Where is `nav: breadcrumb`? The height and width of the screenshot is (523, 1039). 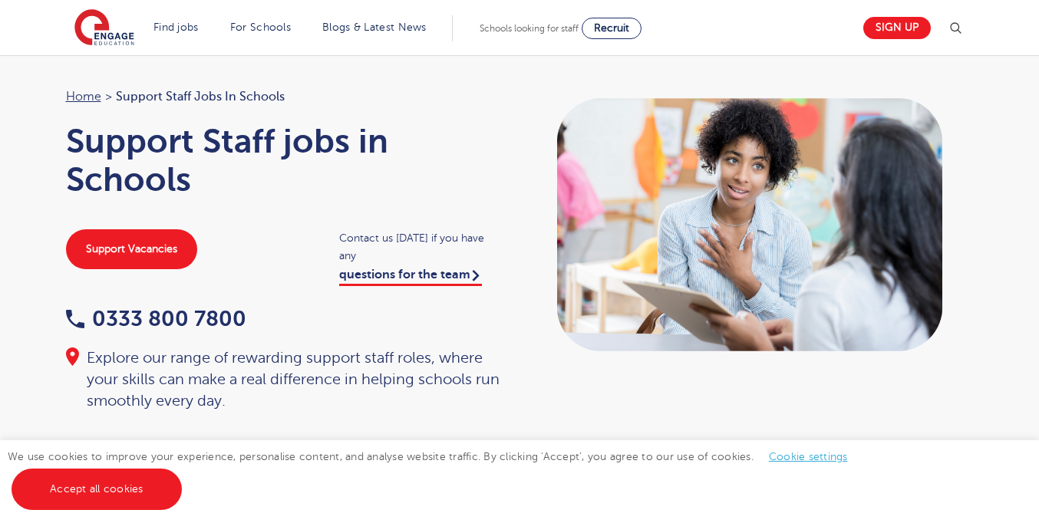 nav: breadcrumb is located at coordinates (285, 97).